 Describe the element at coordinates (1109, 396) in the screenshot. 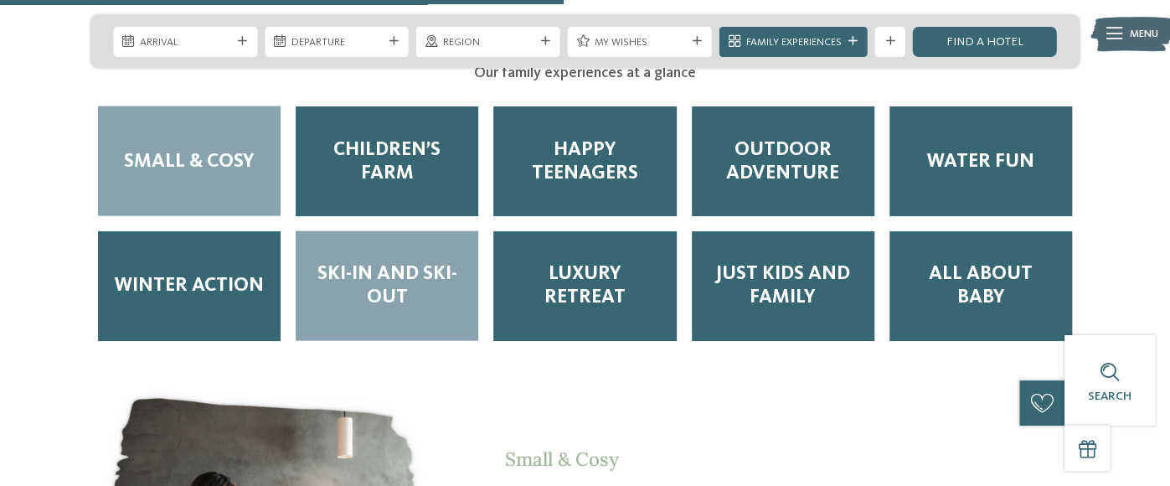

I see `span: Search` at that location.